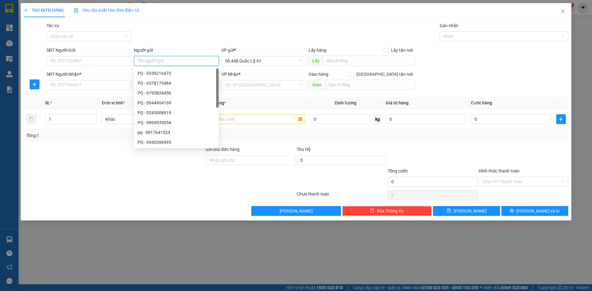 The width and height of the screenshot is (592, 291). I want to click on span: Lấy hàng, so click(317, 50).